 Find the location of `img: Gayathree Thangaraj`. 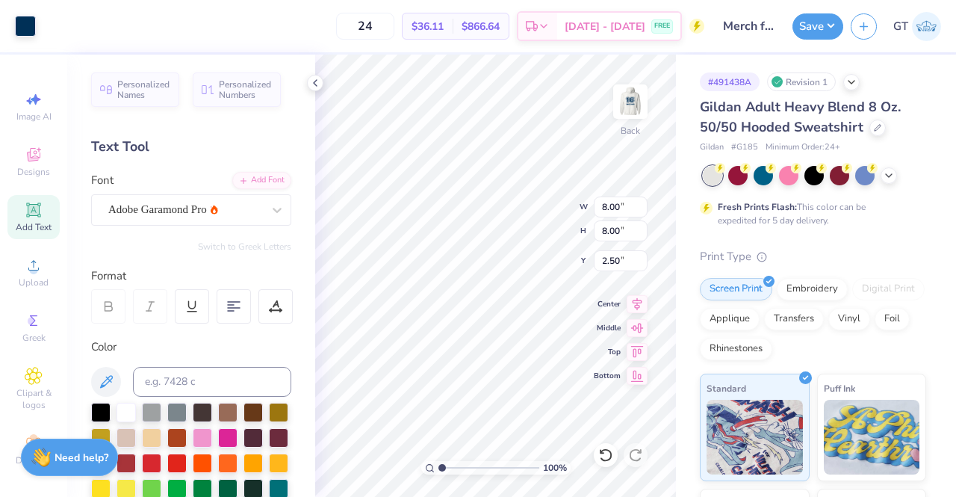

img: Gayathree Thangaraj is located at coordinates (926, 26).